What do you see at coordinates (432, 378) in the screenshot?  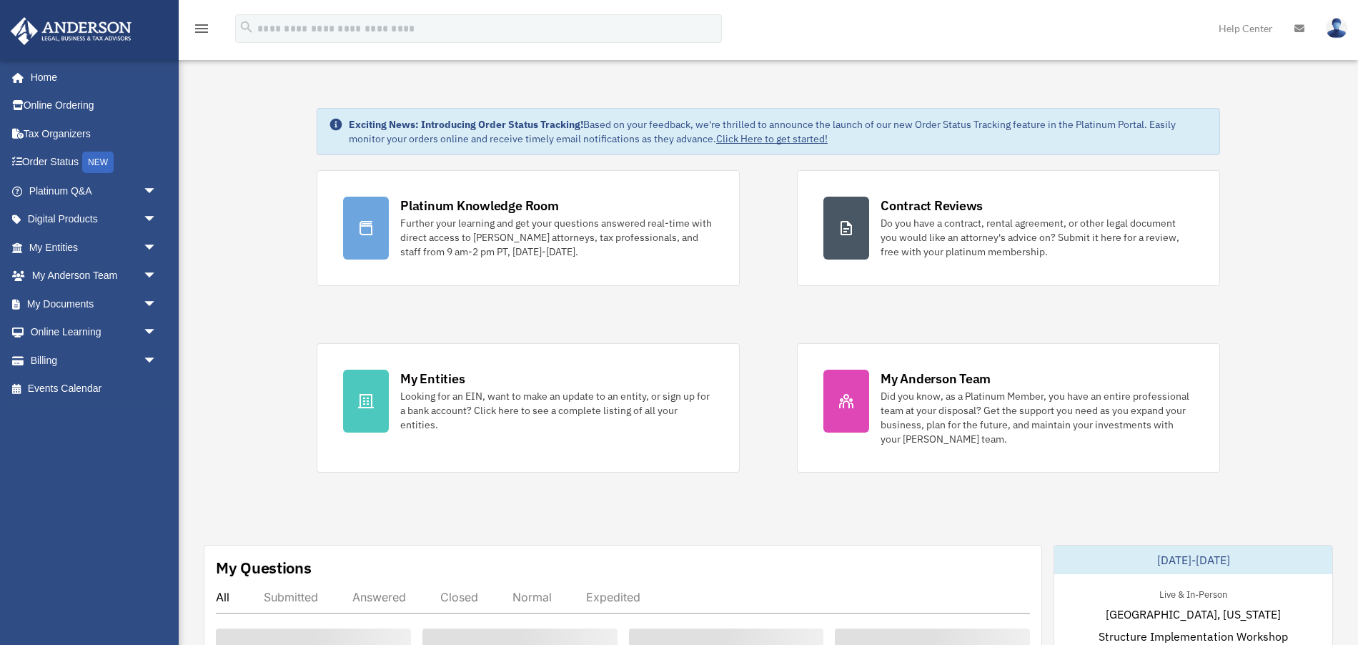 I see `div: My Entities` at bounding box center [432, 378].